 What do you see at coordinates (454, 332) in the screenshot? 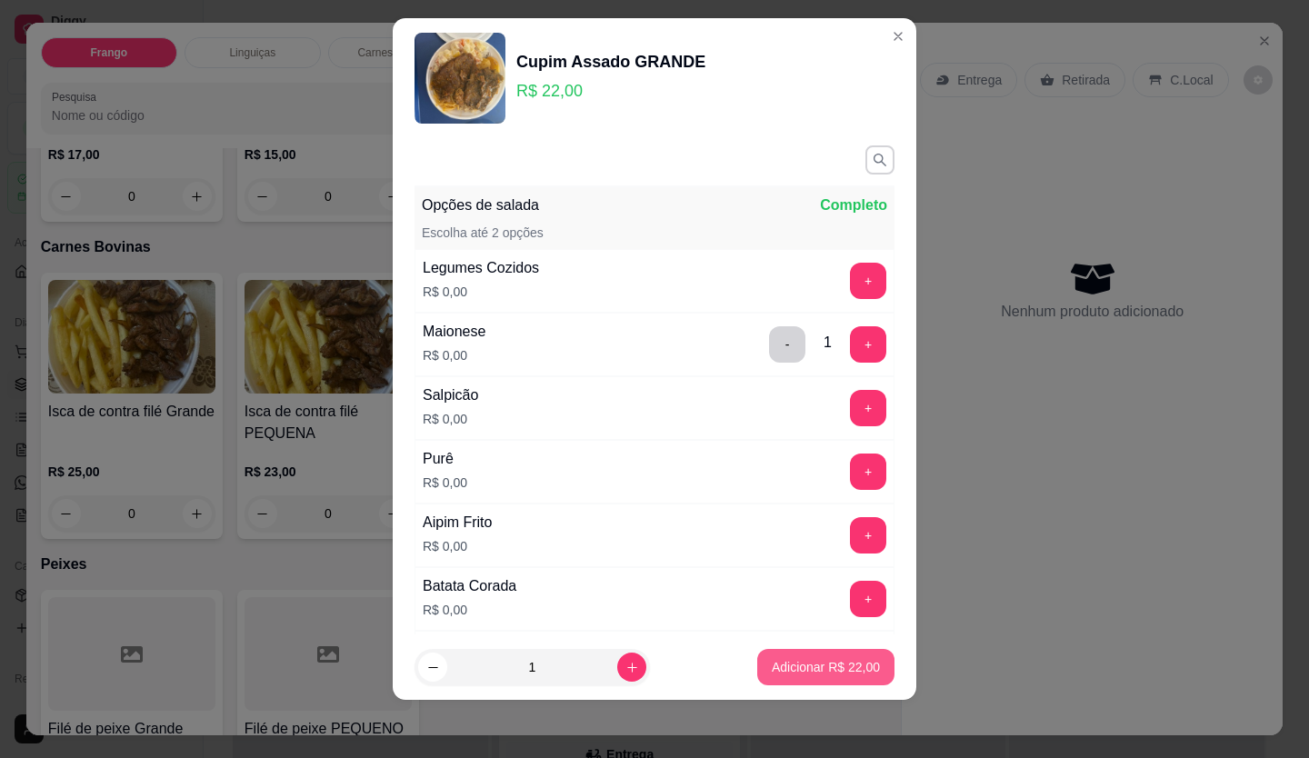
I see `div: Maionese` at bounding box center [454, 332].